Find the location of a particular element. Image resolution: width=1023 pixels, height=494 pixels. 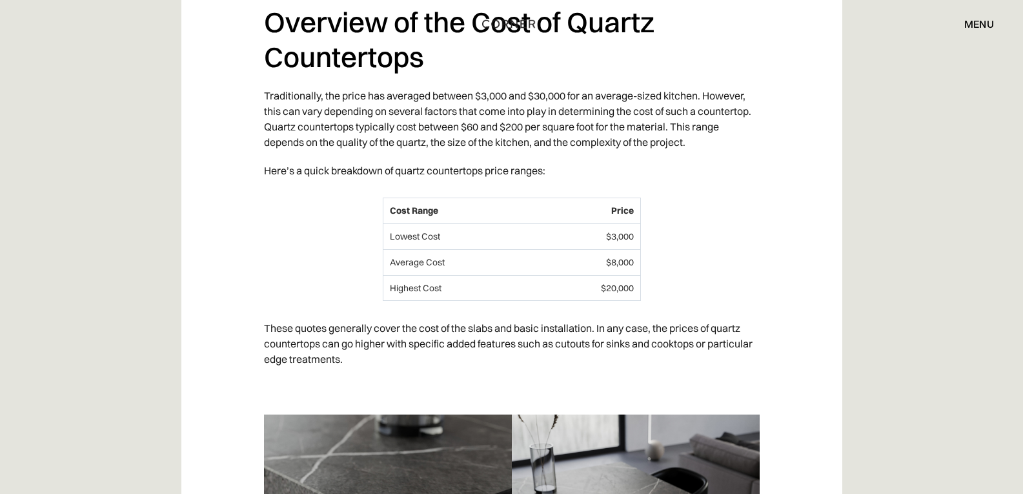

td: $8,000 is located at coordinates (588, 262).